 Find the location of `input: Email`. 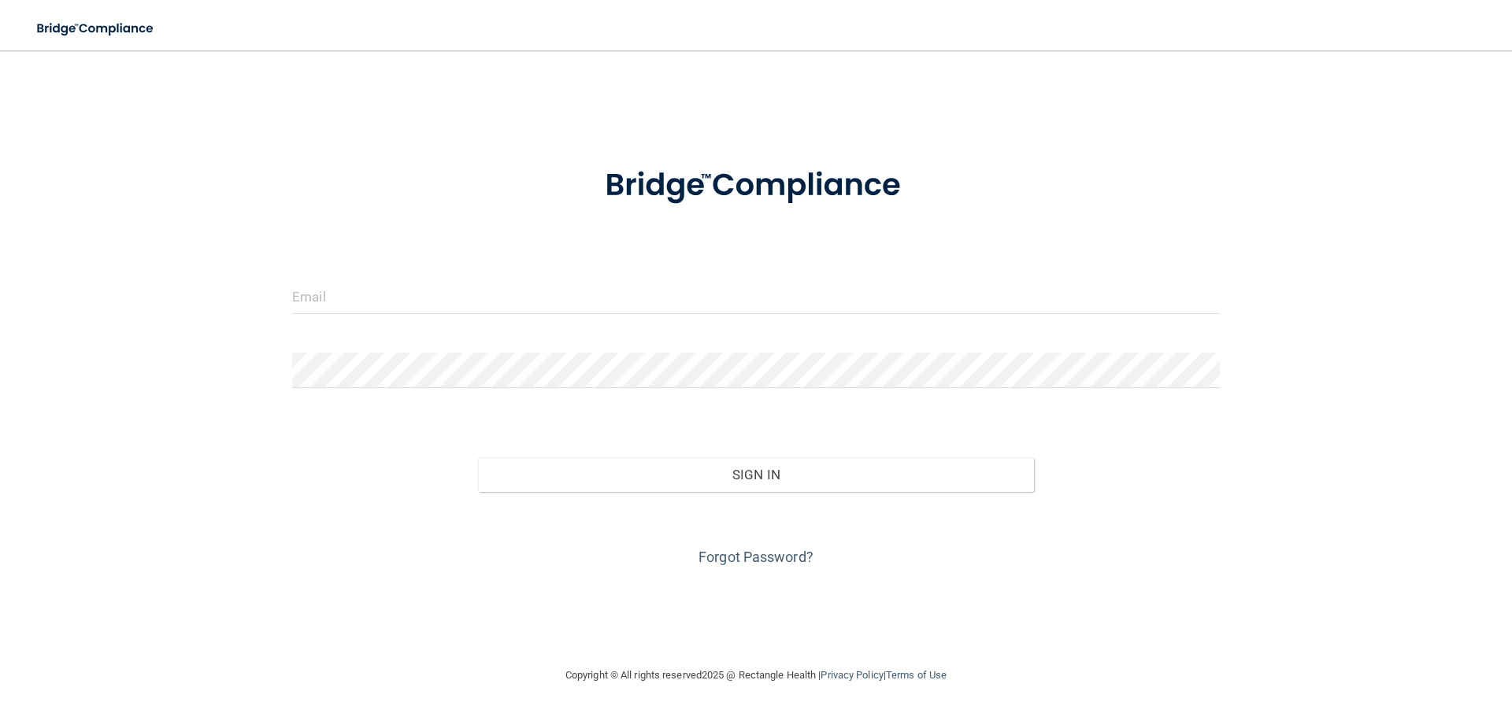

input: Email is located at coordinates (756, 296).